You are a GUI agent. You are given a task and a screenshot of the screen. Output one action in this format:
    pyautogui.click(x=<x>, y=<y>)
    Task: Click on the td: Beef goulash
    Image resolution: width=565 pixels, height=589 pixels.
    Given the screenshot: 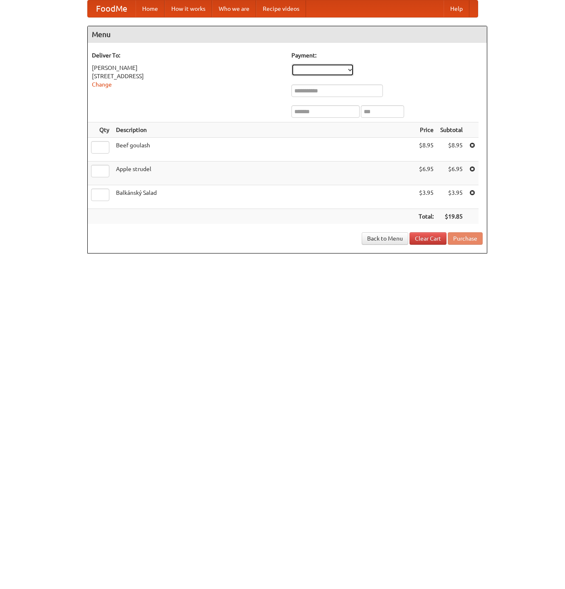 What is the action you would take?
    pyautogui.click(x=264, y=149)
    